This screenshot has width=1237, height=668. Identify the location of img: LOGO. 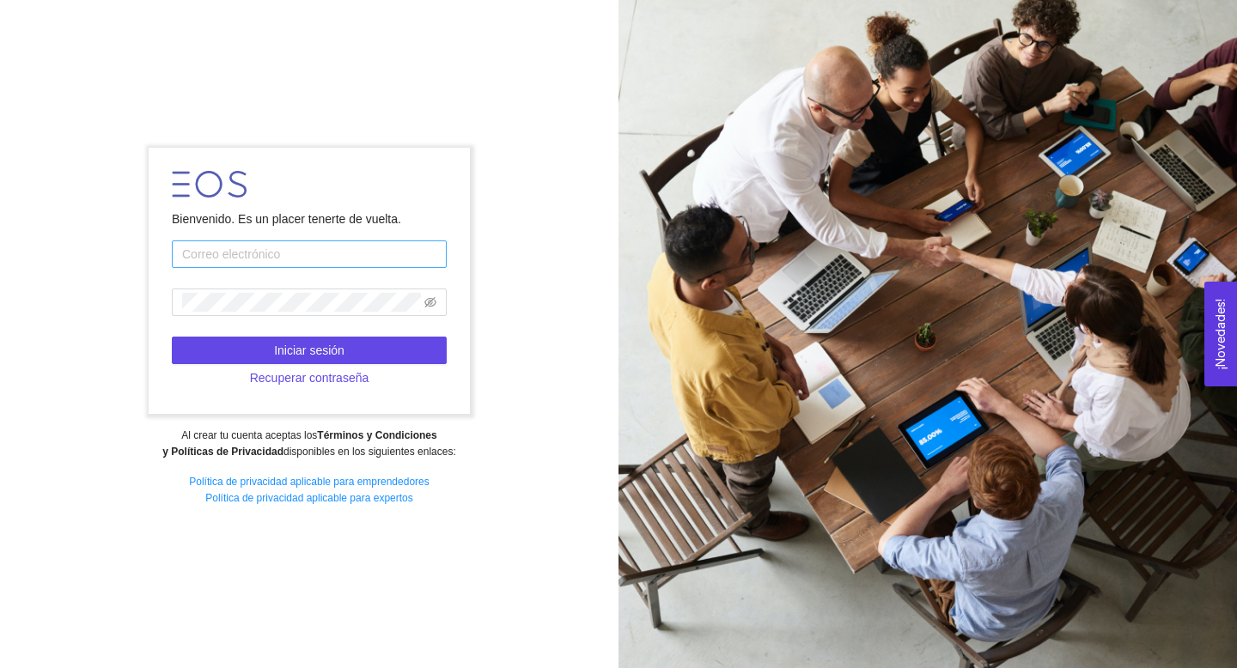
(209, 184).